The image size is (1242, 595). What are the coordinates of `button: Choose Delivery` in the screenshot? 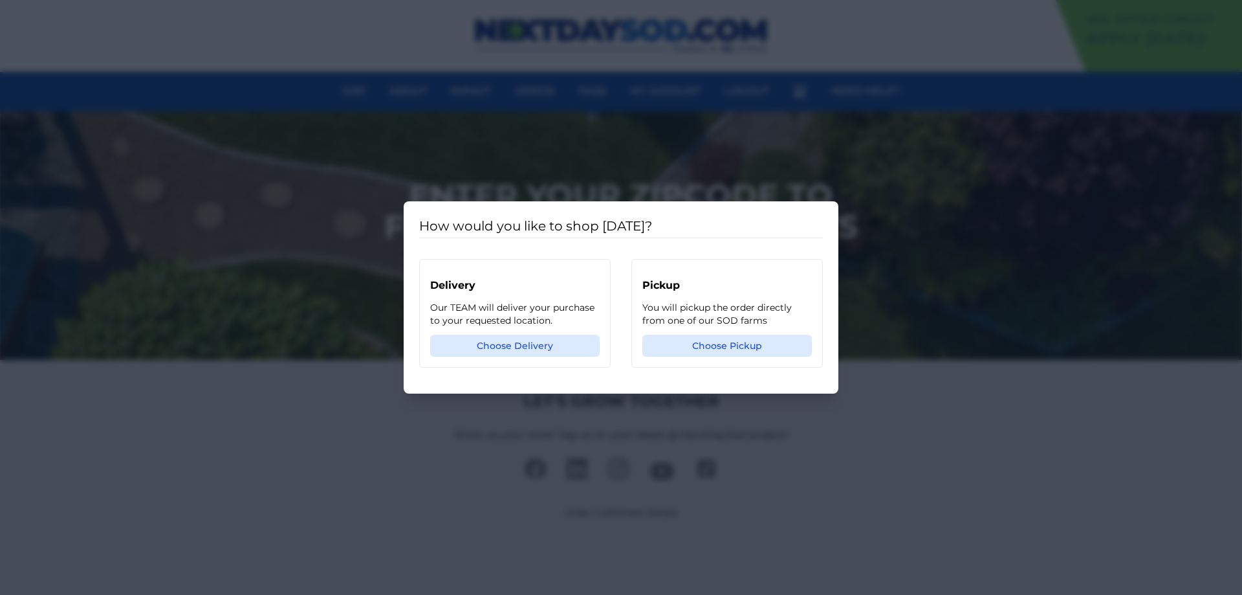 It's located at (515, 346).